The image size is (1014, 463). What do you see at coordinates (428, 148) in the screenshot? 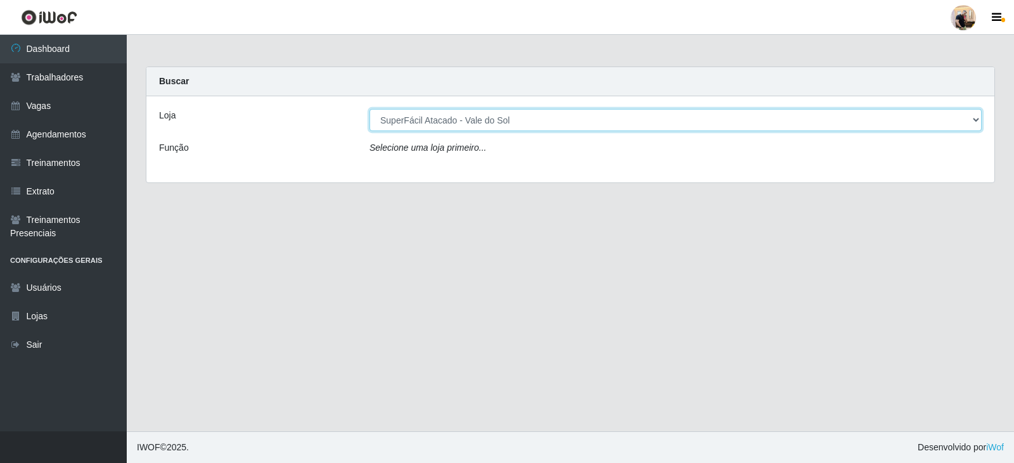
I see `i: Selecione uma loja primeiro...` at bounding box center [428, 148].